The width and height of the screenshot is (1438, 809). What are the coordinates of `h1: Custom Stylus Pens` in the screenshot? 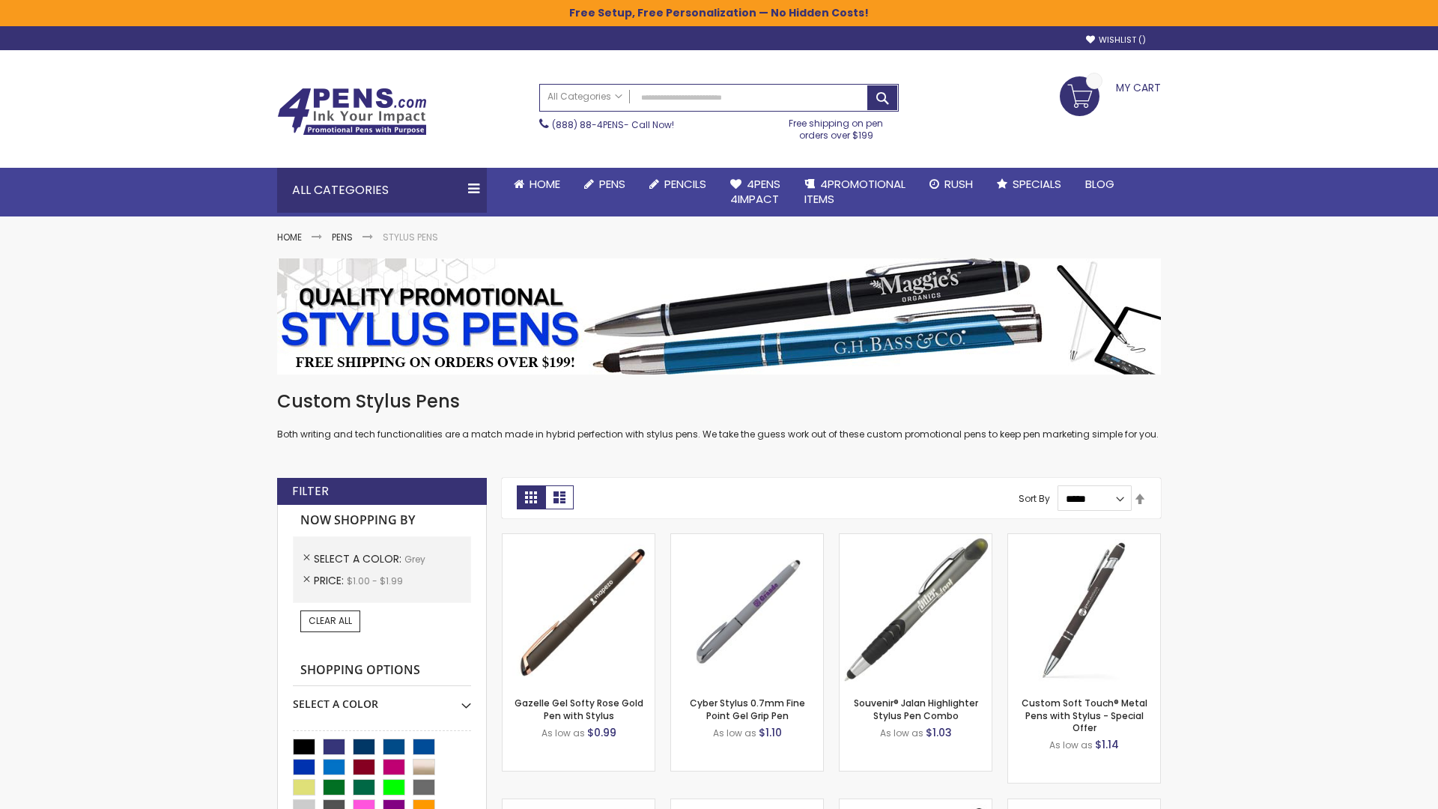 It's located at (719, 401).